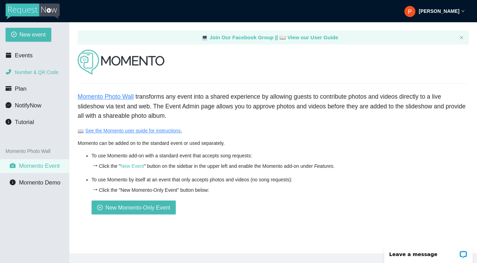 This screenshot has height=263, width=477. What do you see at coordinates (36, 72) in the screenshot?
I see `span: Number & QR Code` at bounding box center [36, 72].